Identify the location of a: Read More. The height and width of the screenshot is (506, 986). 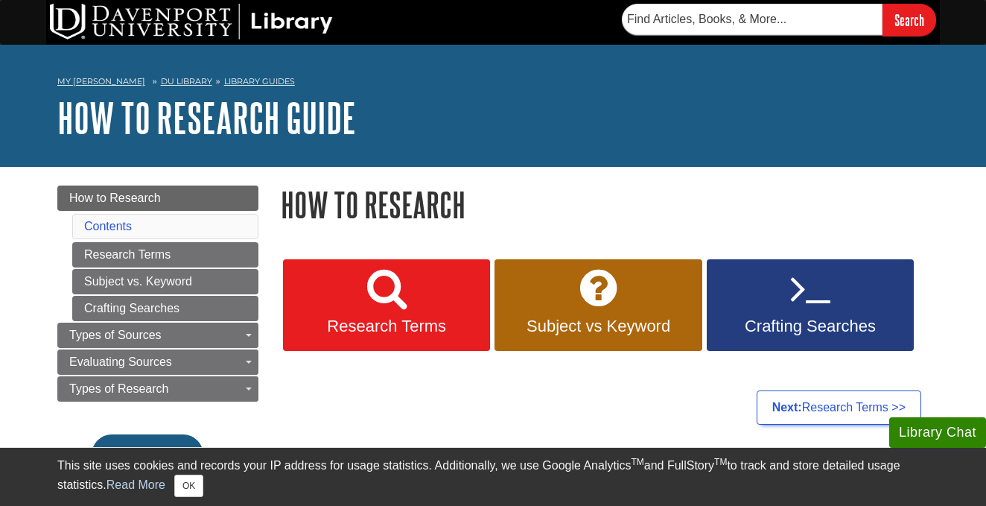
(136, 484).